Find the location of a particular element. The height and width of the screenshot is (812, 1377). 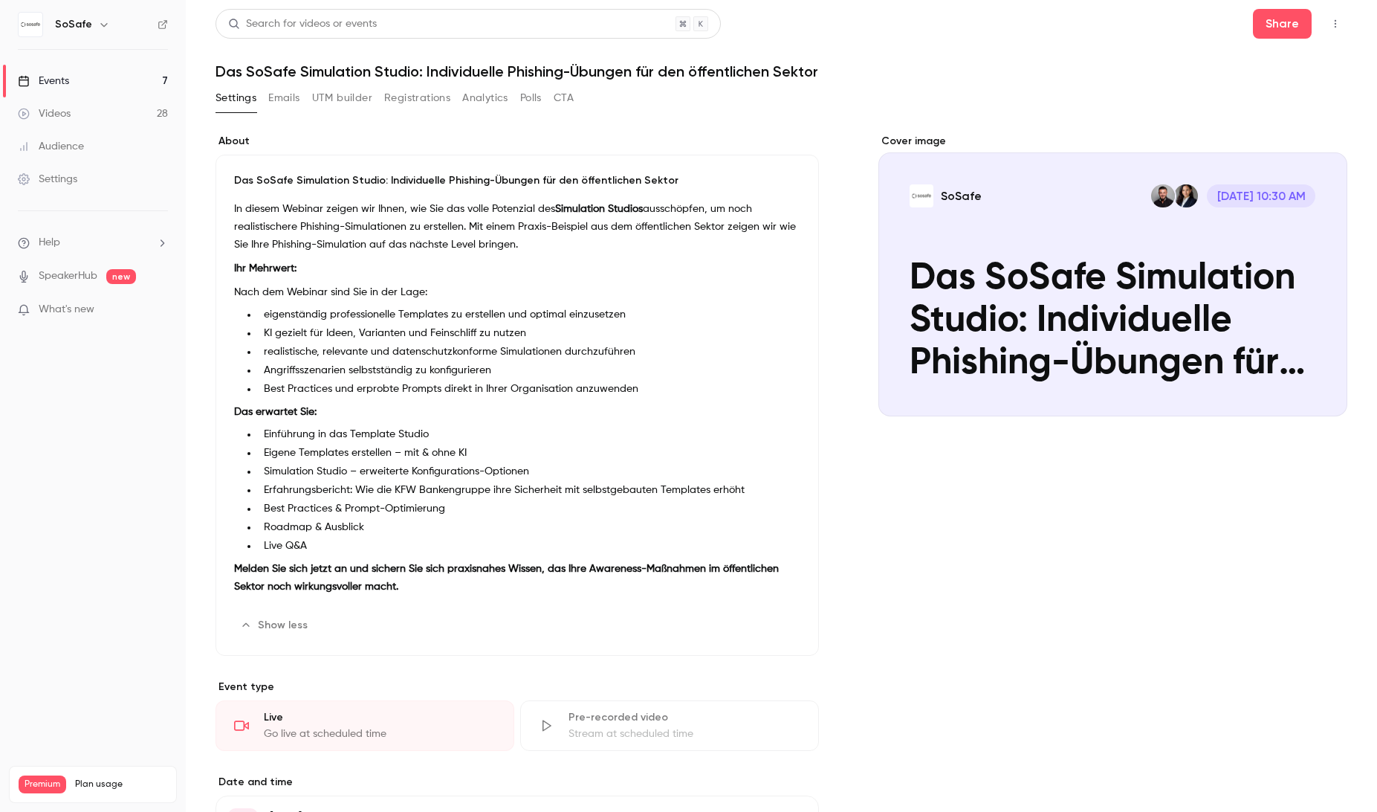

button: Analytics is located at coordinates (485, 98).